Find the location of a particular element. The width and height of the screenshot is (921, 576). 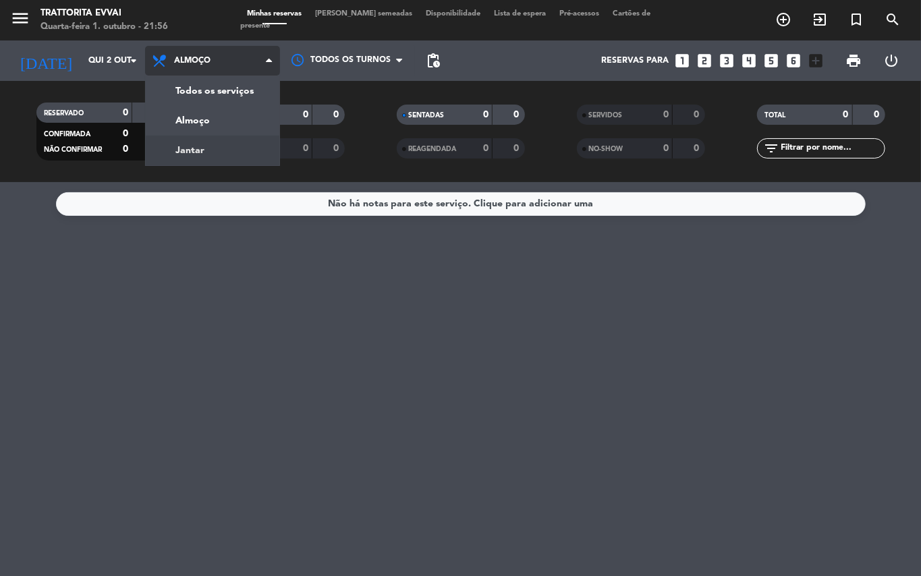

i: looks_6 is located at coordinates (794, 61).